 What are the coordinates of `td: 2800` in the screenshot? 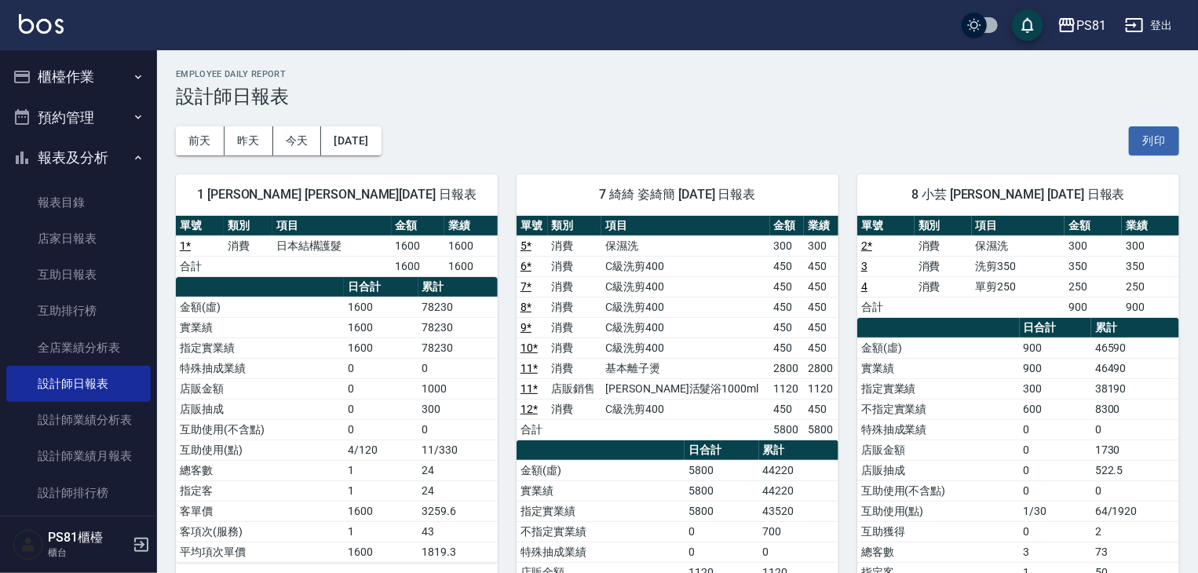 It's located at (788, 368).